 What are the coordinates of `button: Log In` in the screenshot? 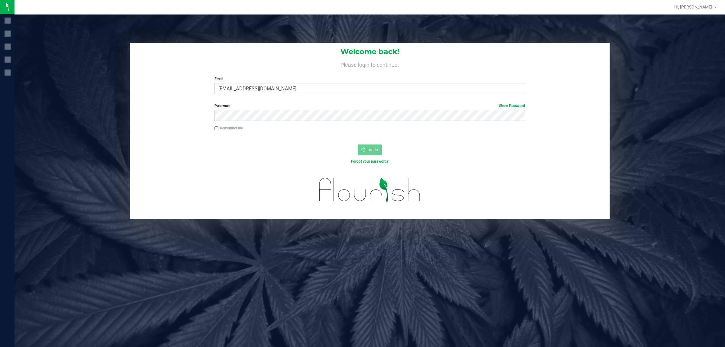 It's located at (370, 150).